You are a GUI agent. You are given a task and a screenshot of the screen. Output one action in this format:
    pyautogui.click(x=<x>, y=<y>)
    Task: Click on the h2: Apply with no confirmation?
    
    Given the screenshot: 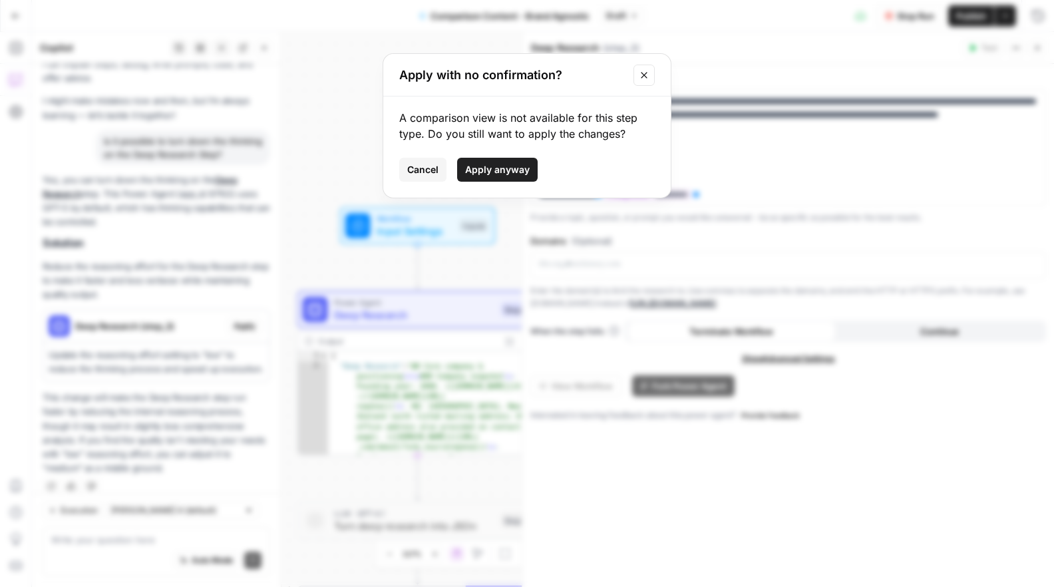 What is the action you would take?
    pyautogui.click(x=512, y=75)
    